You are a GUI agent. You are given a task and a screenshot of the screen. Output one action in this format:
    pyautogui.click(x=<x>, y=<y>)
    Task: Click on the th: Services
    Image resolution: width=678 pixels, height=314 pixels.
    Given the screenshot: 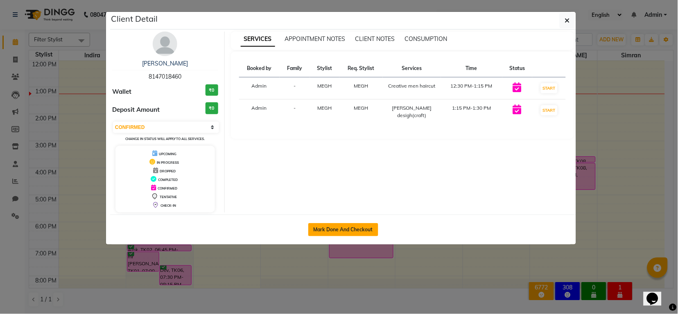 What is the action you would take?
    pyautogui.click(x=412, y=68)
    